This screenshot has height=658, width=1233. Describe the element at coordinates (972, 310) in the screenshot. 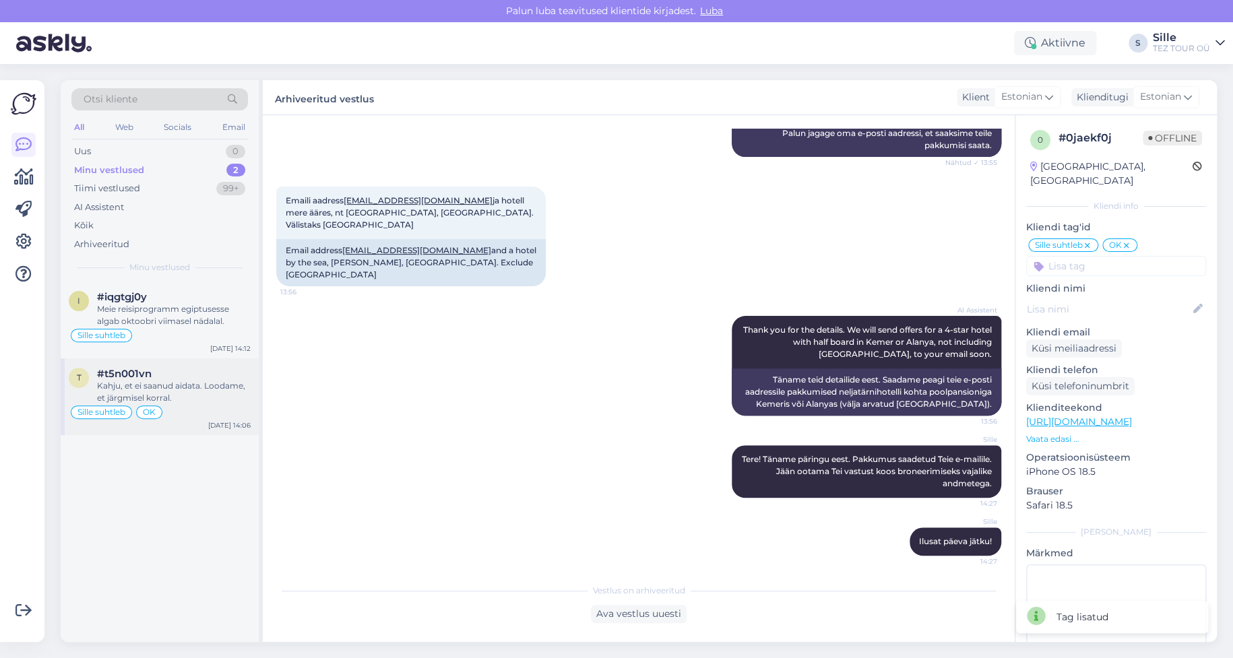

I see `span: AI Assistent` at that location.